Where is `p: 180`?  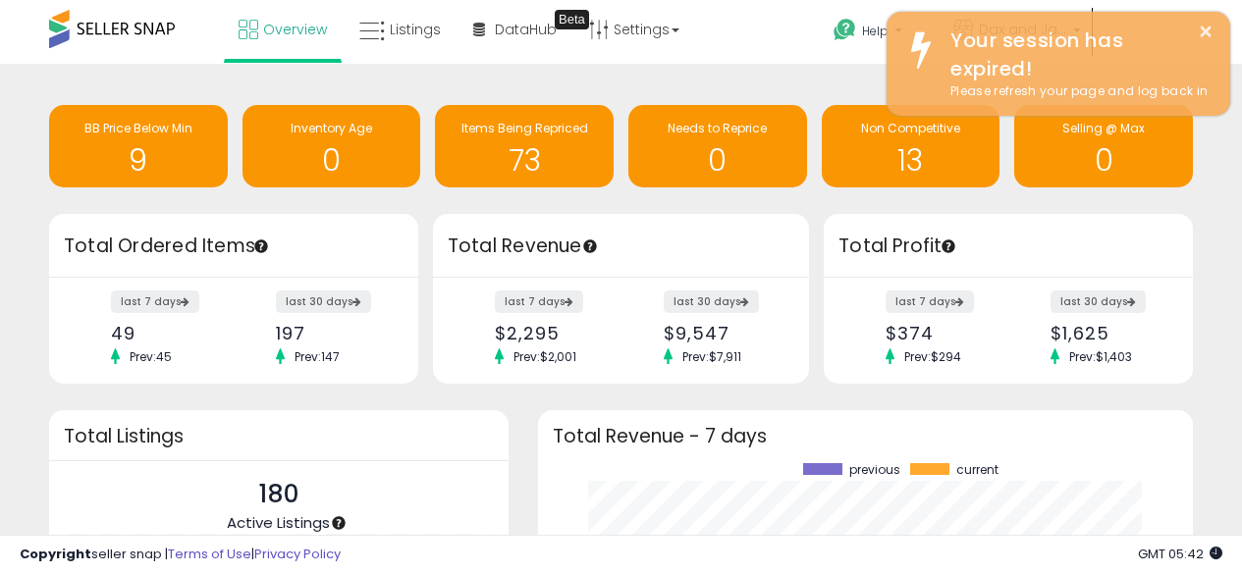 p: 180 is located at coordinates (278, 495).